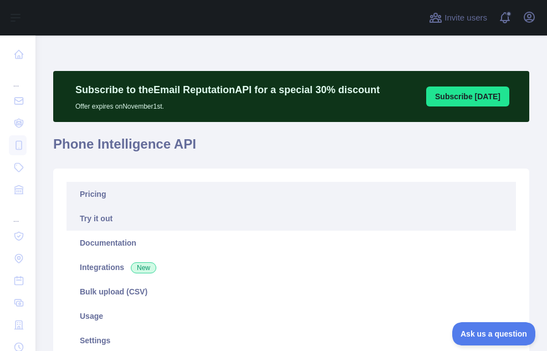 This screenshot has width=547, height=351. What do you see at coordinates (465, 18) in the screenshot?
I see `span: Invite users` at bounding box center [465, 18].